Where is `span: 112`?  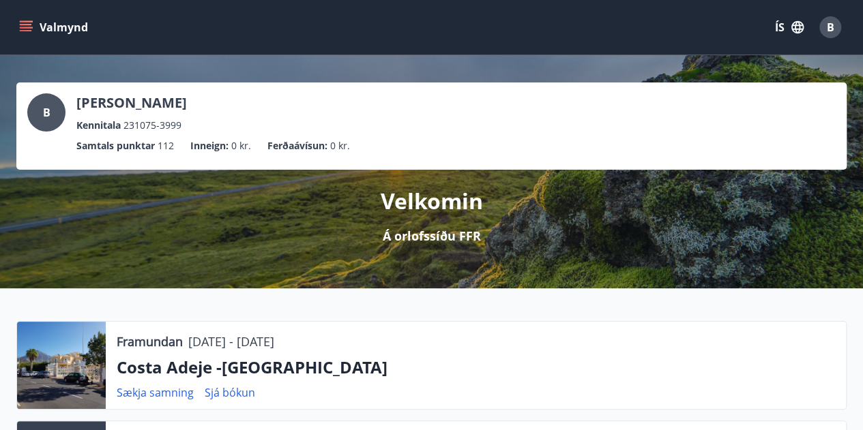
span: 112 is located at coordinates (166, 146).